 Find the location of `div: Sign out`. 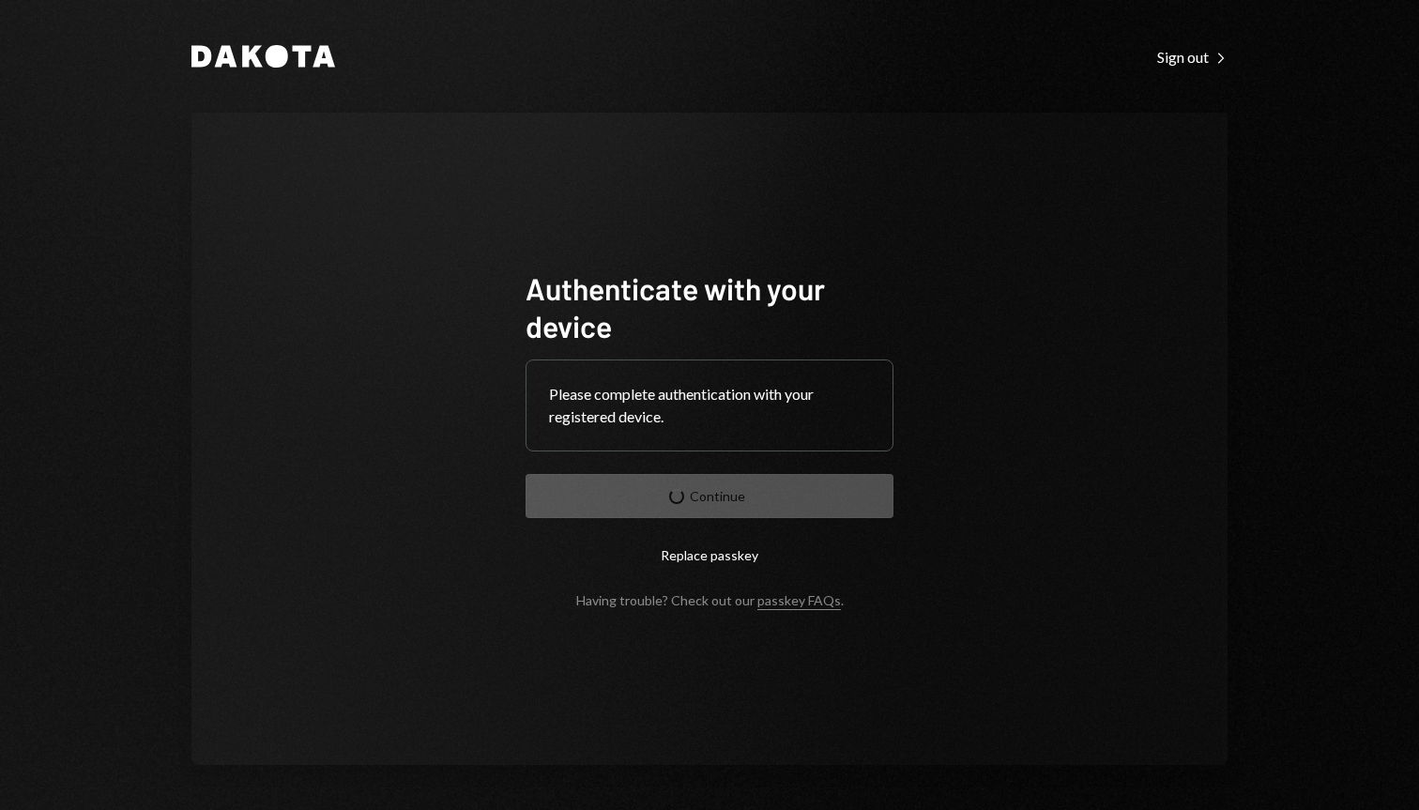

div: Sign out is located at coordinates (1192, 57).